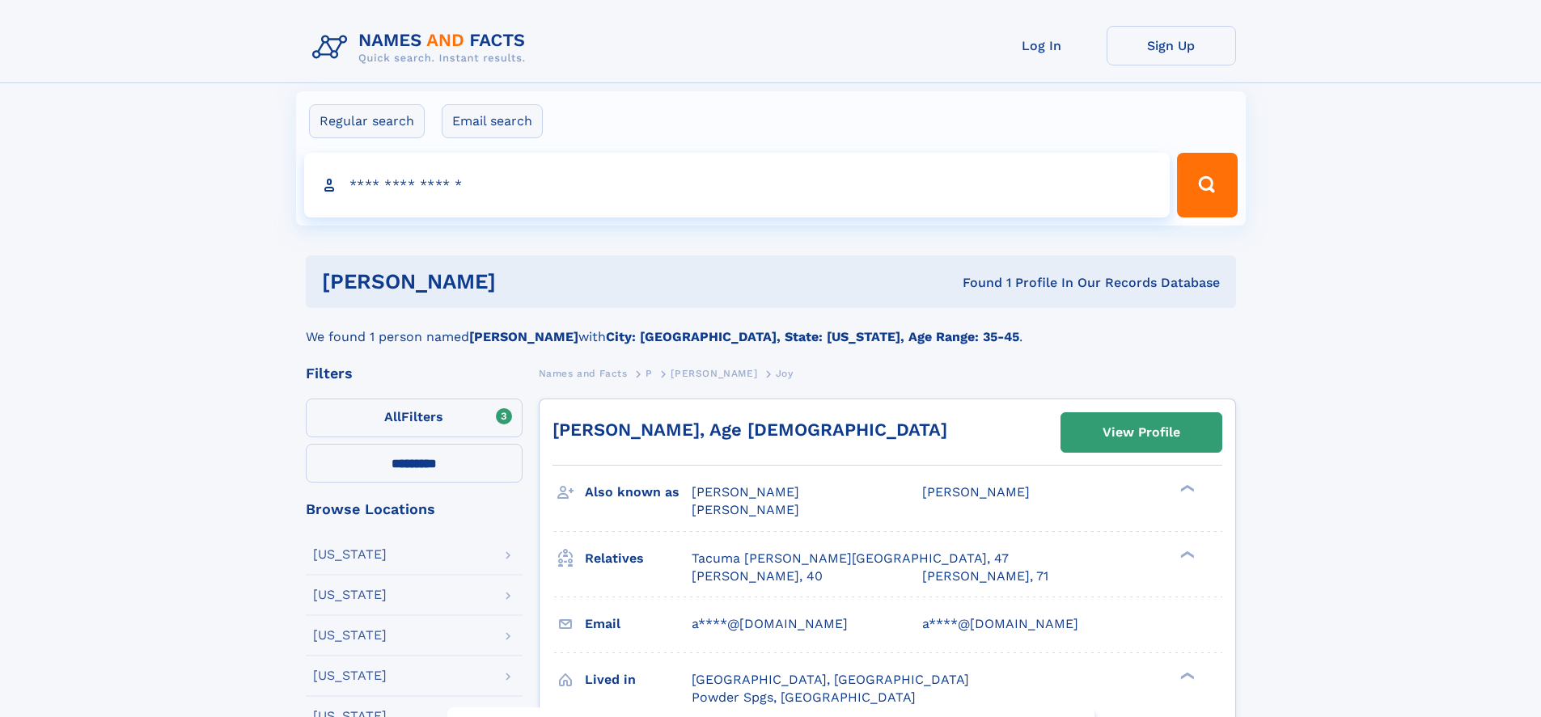 The width and height of the screenshot is (1541, 717). I want to click on a: View Profile, so click(1141, 433).